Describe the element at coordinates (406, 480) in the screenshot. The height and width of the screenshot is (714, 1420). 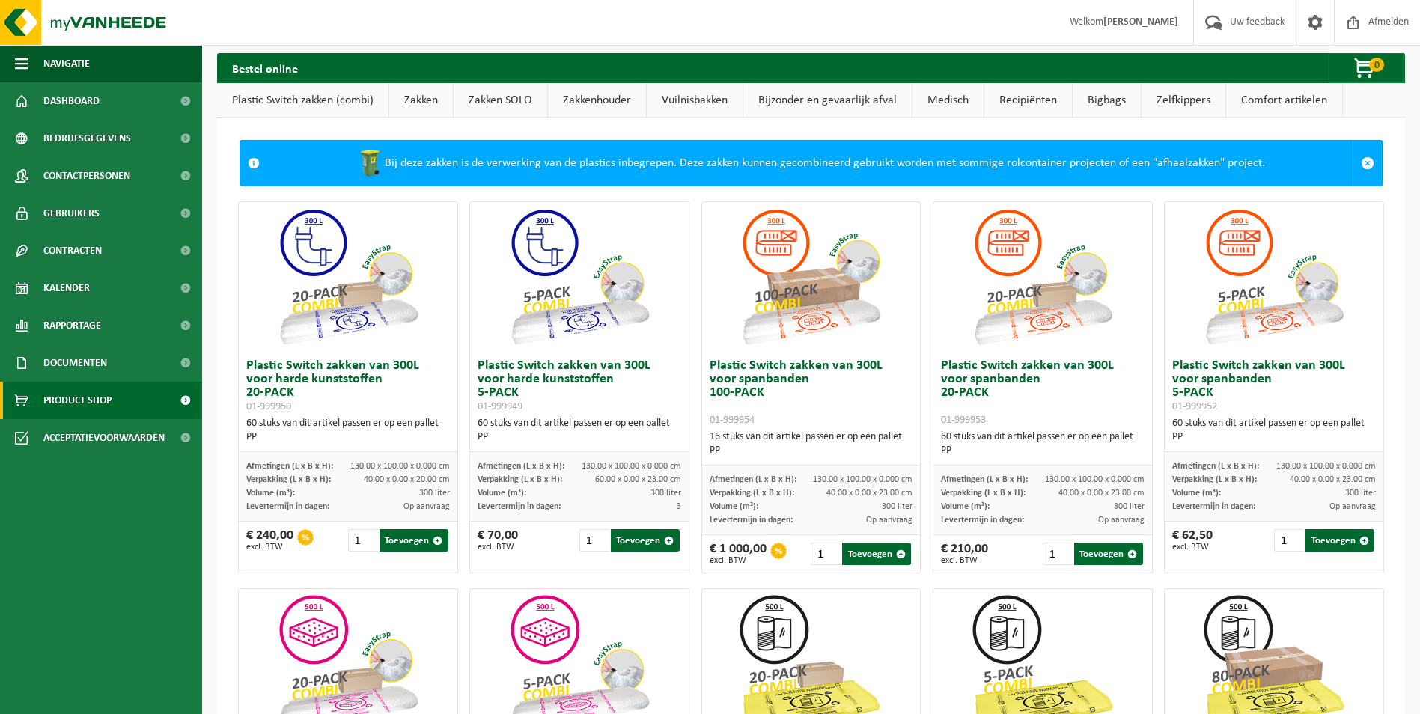
I see `span: 40.00 x 0.00 x 20.00 cm` at that location.